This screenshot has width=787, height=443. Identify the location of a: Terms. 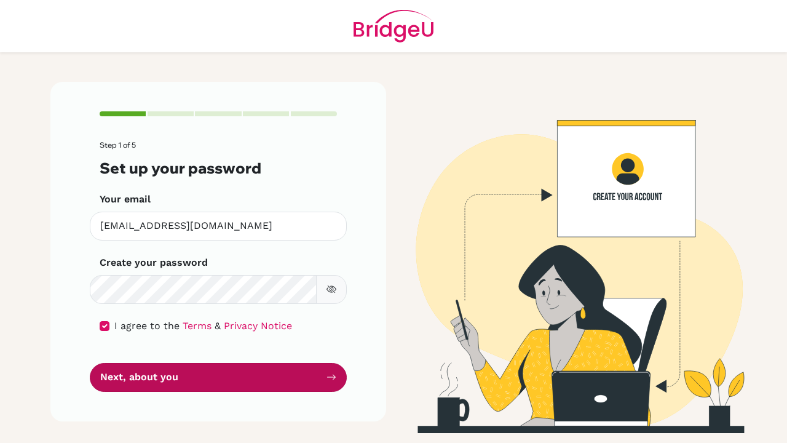
(197, 325).